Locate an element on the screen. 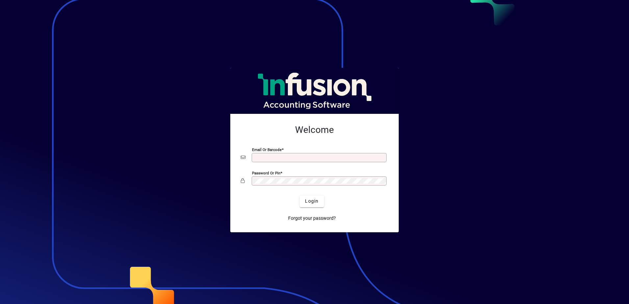 The width and height of the screenshot is (629, 304). a: Forgot your password? is located at coordinates (312, 218).